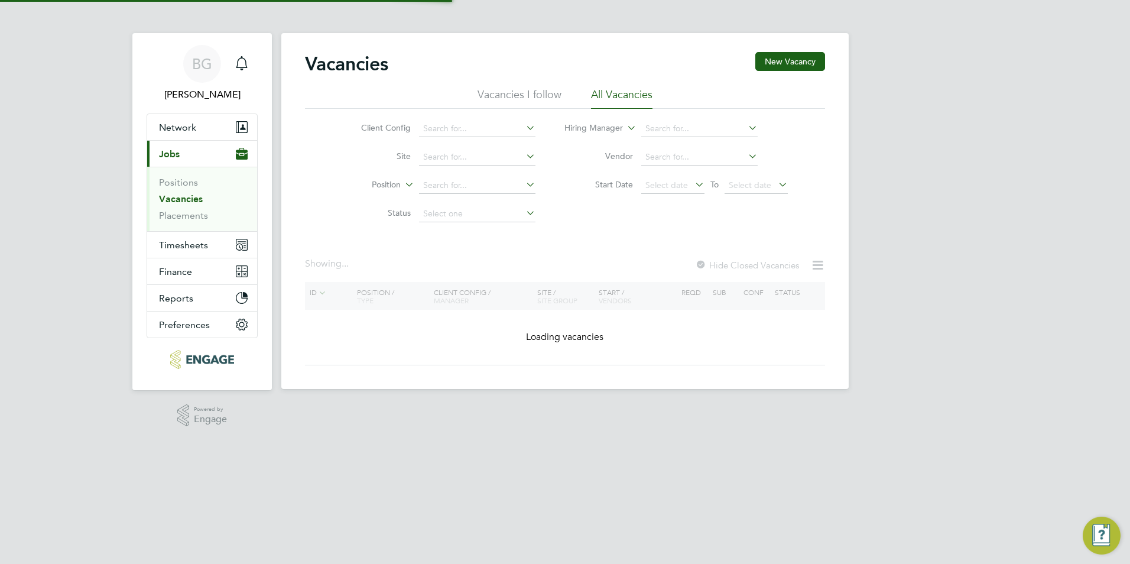  I want to click on div: Jobs, so click(202, 199).